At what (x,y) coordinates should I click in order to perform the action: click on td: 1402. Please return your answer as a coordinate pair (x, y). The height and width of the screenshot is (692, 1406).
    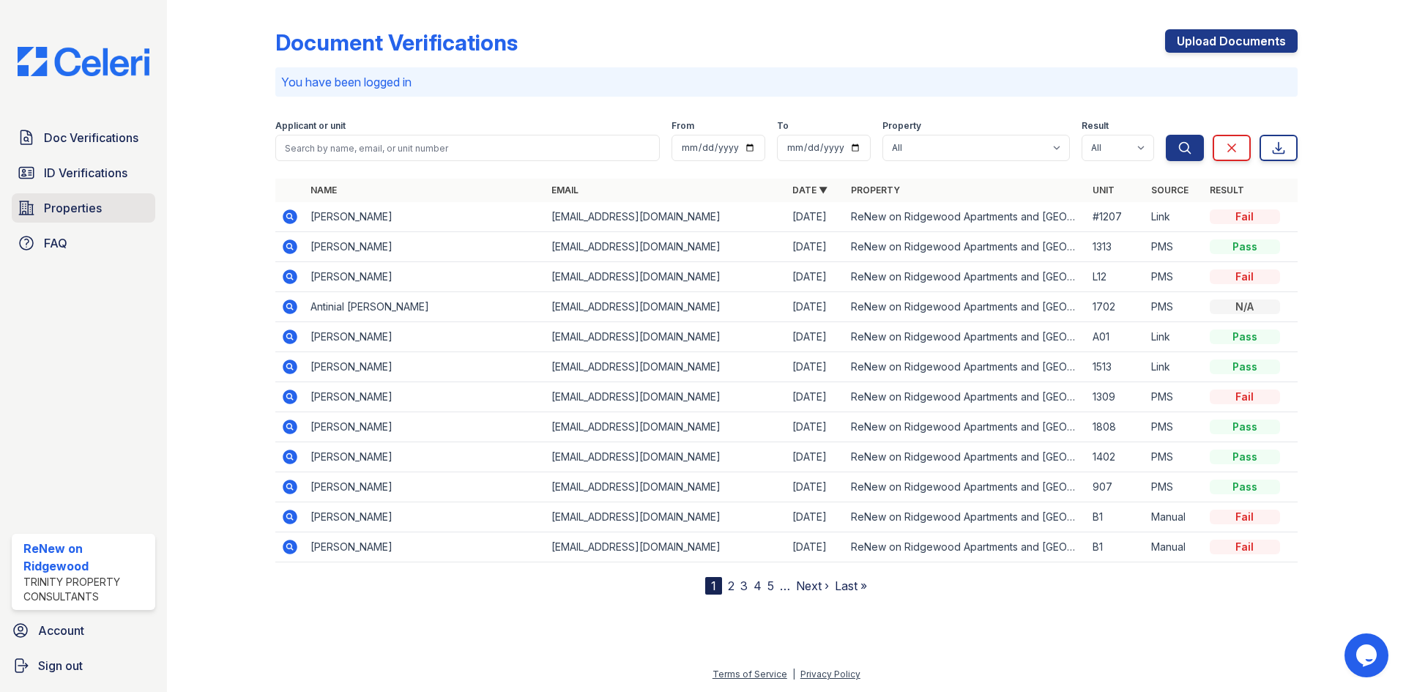
    Looking at the image, I should click on (1116, 457).